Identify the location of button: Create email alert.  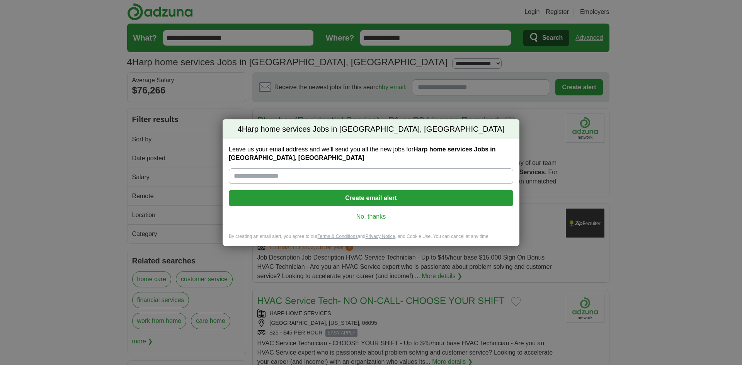
(371, 198).